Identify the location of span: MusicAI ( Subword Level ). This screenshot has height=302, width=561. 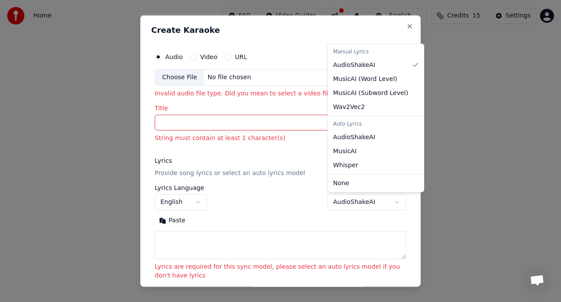
(370, 93).